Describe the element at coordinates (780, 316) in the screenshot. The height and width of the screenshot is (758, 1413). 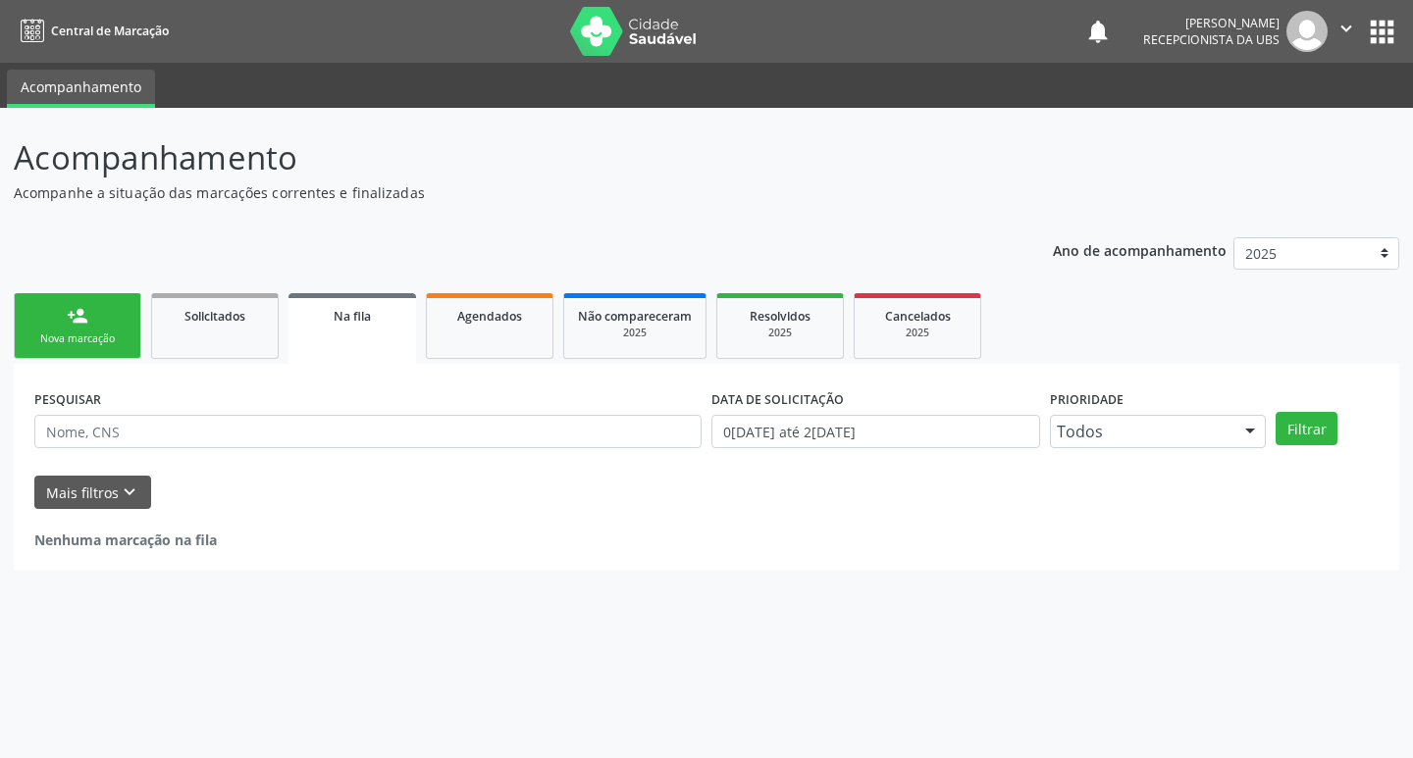
I see `span: Resolvidos` at that location.